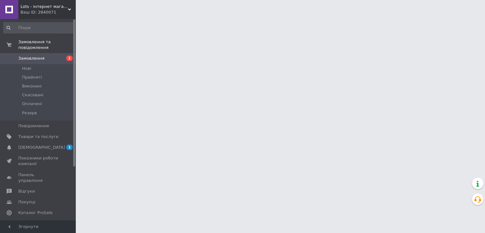 The height and width of the screenshot is (233, 485). What do you see at coordinates (38, 137) in the screenshot?
I see `span: Товари та послуги` at bounding box center [38, 137].